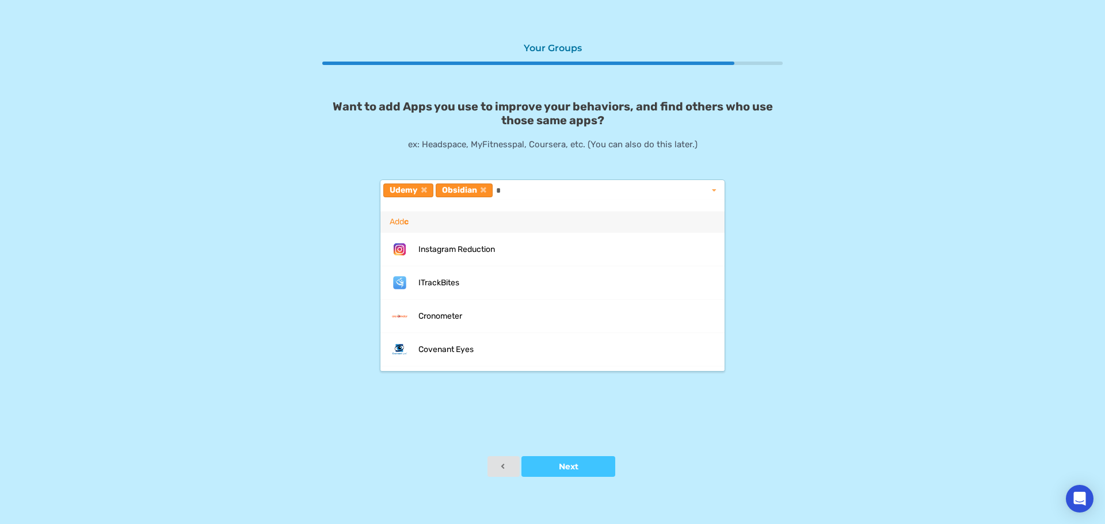  What do you see at coordinates (552, 113) in the screenshot?
I see `p: Want to add Apps you use to improve your behaviors, and find others who use those same apps?` at bounding box center [552, 113].